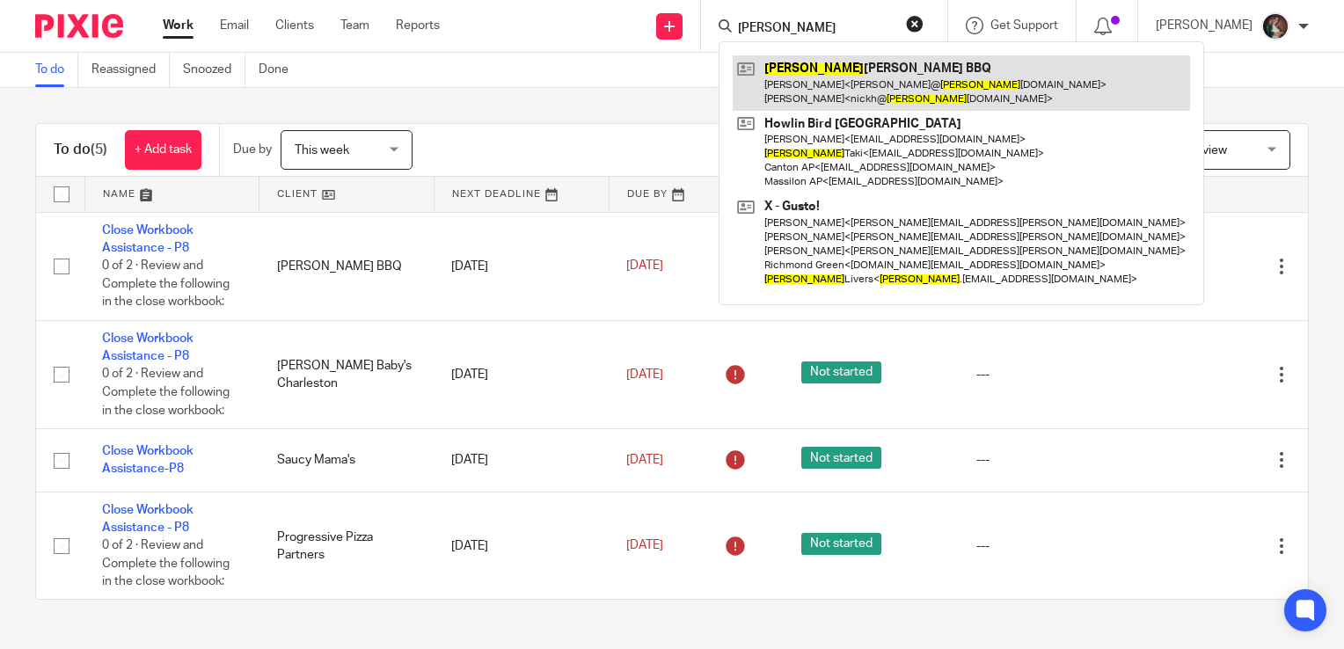  What do you see at coordinates (178, 26) in the screenshot?
I see `a: Work` at bounding box center [178, 26].